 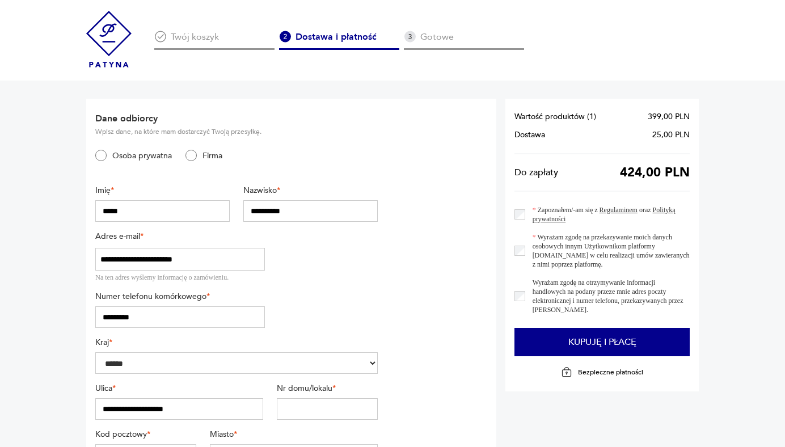 What do you see at coordinates (536, 173) in the screenshot?
I see `span: Do zapłaty` at bounding box center [536, 173].